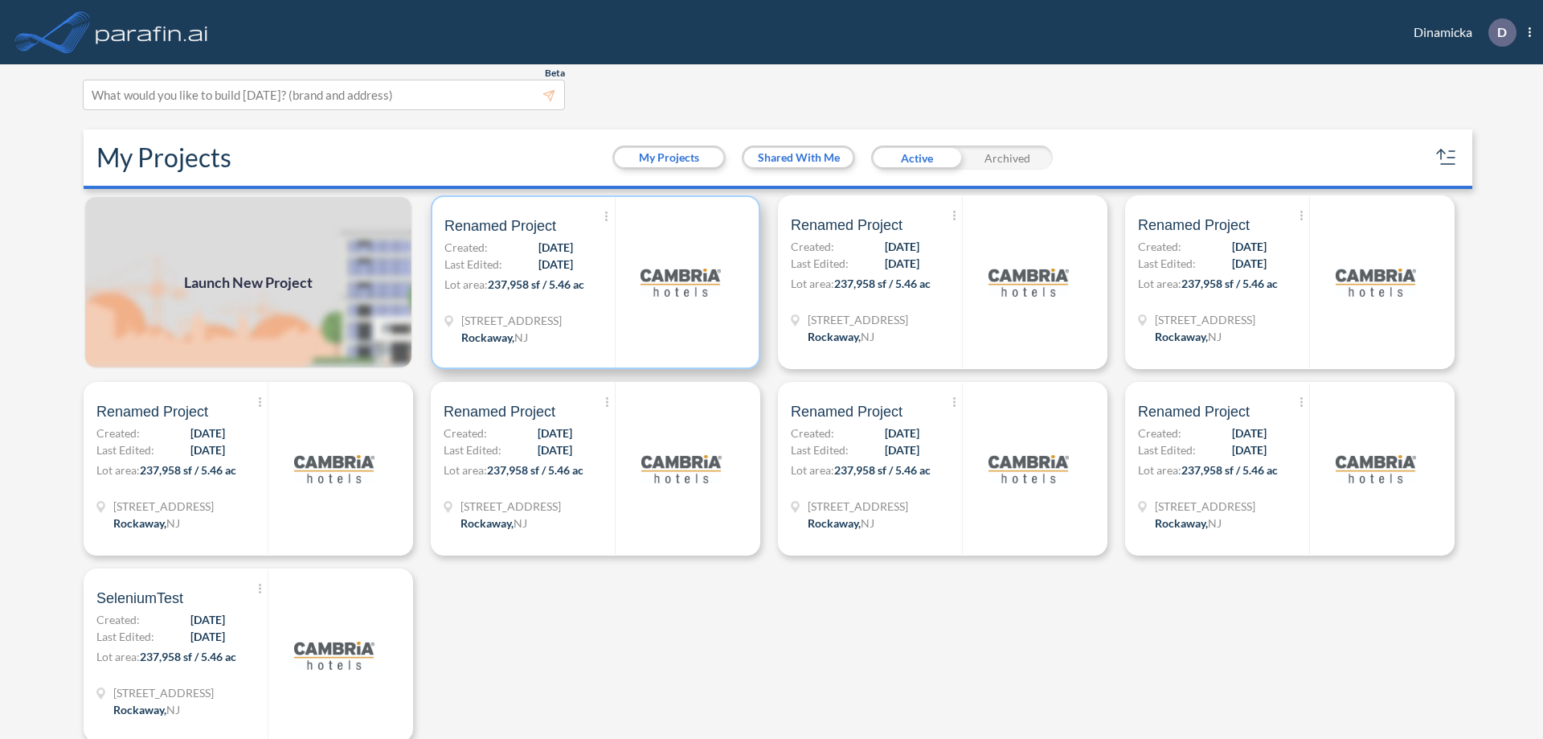  Describe the element at coordinates (248, 282) in the screenshot. I see `a: Launch New Project` at that location.